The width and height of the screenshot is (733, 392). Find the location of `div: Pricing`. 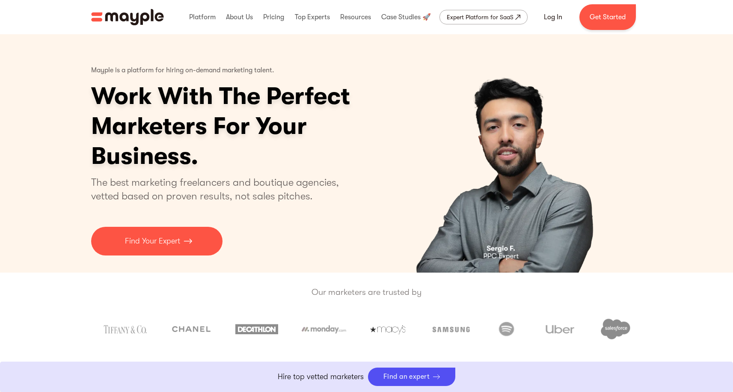

div: Pricing is located at coordinates (273, 17).